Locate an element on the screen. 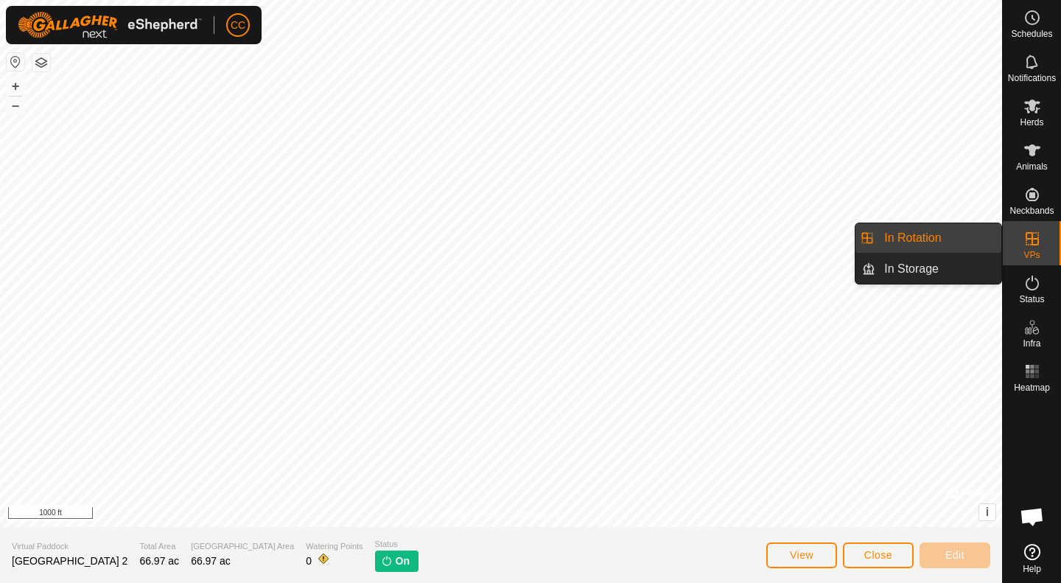  span: Virtual Paddock is located at coordinates (69, 546).